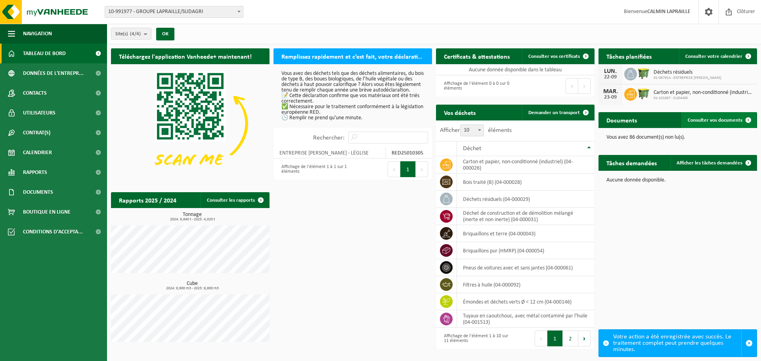 This screenshot has height=361, width=761. What do you see at coordinates (704, 93) in the screenshot?
I see `span: Carton et papier, non-conditionné (industriel)` at bounding box center [704, 93].